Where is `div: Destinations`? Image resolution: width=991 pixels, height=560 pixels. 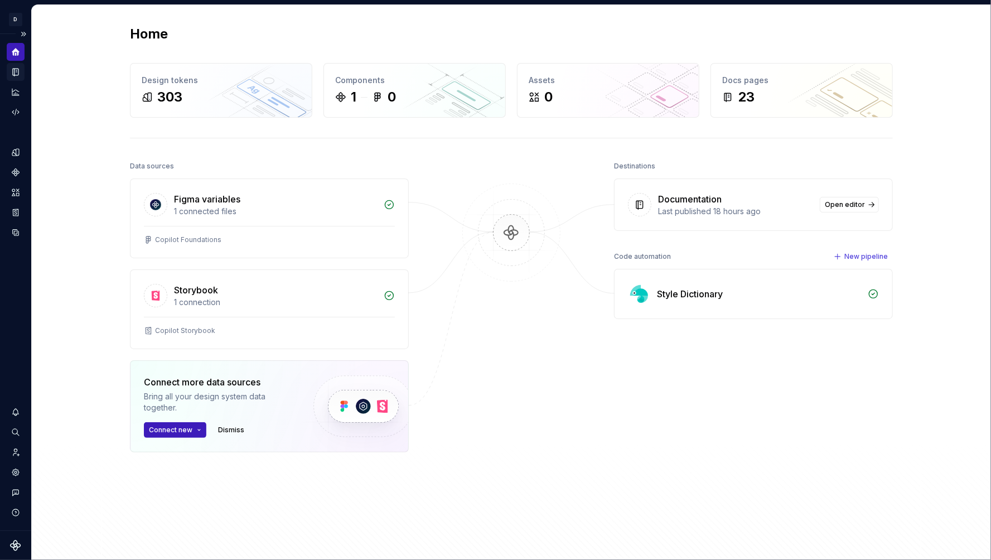 div: Destinations is located at coordinates (635, 166).